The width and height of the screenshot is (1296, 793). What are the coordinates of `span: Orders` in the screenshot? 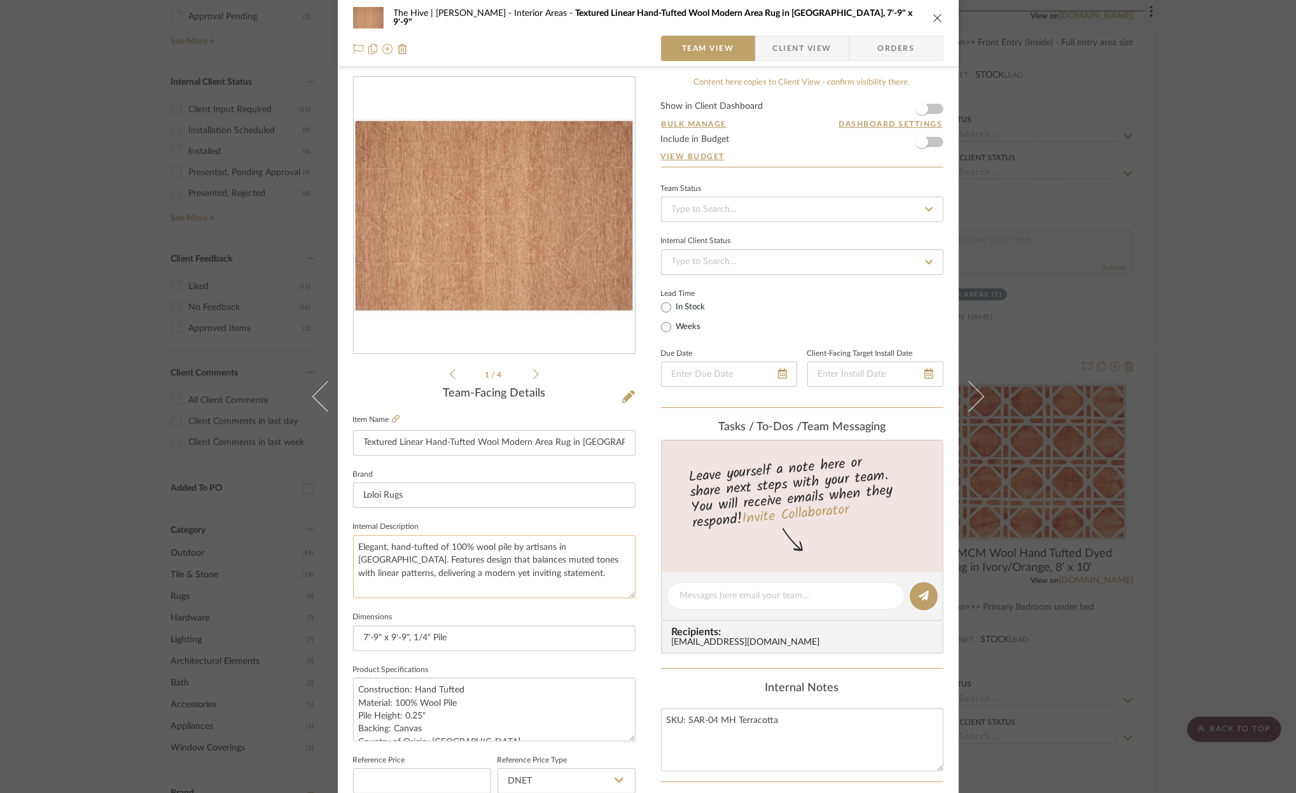 It's located at (897, 48).